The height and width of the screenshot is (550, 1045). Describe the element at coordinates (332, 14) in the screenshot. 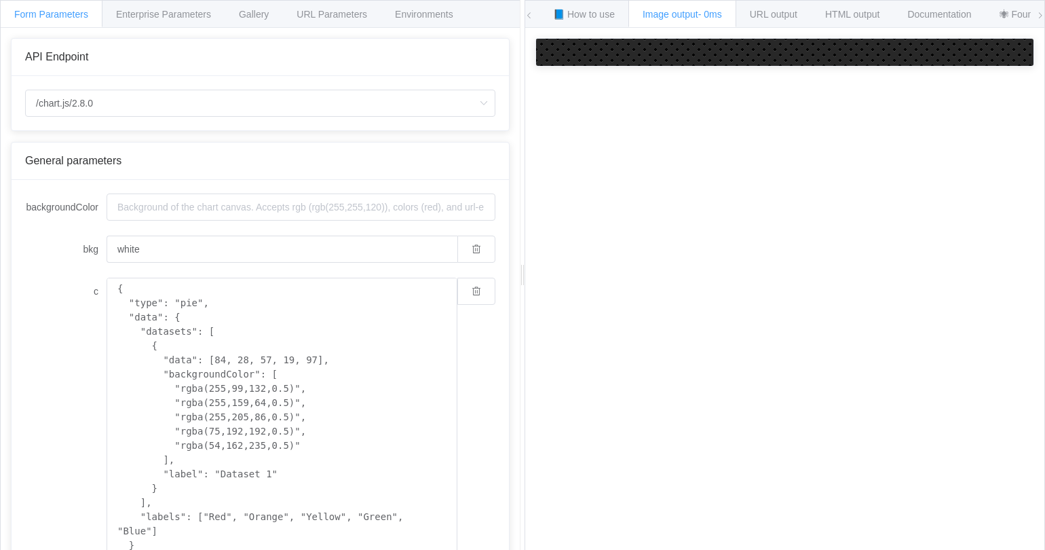

I see `span: URL Parameters` at that location.